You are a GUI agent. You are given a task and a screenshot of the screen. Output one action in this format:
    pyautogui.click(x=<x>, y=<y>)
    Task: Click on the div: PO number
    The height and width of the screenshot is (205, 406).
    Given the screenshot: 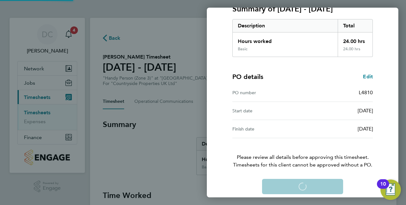 What is the action you would take?
    pyautogui.click(x=267, y=93)
    